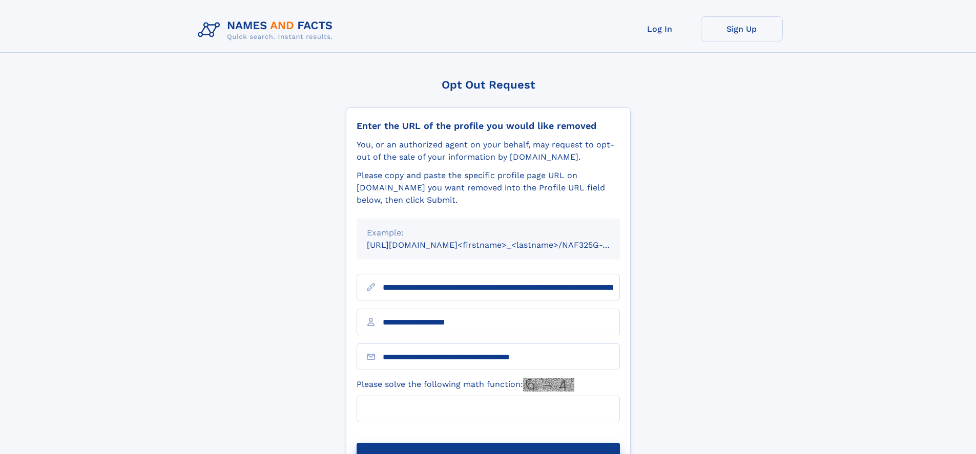  Describe the element at coordinates (742, 29) in the screenshot. I see `a: Sign Up` at that location.